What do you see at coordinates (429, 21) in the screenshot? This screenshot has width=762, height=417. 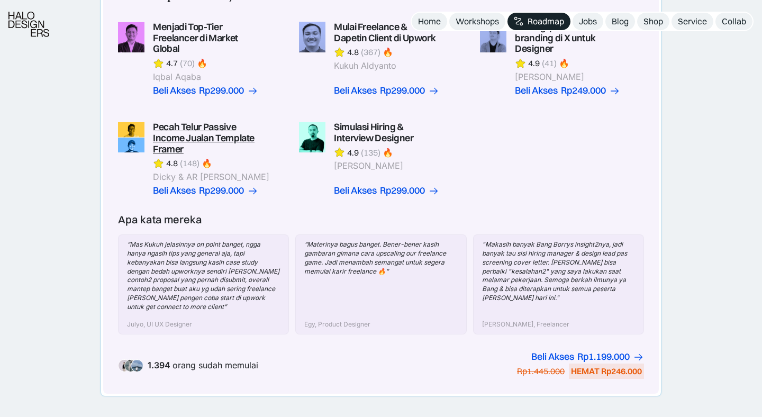 I see `a: Home` at bounding box center [429, 21].